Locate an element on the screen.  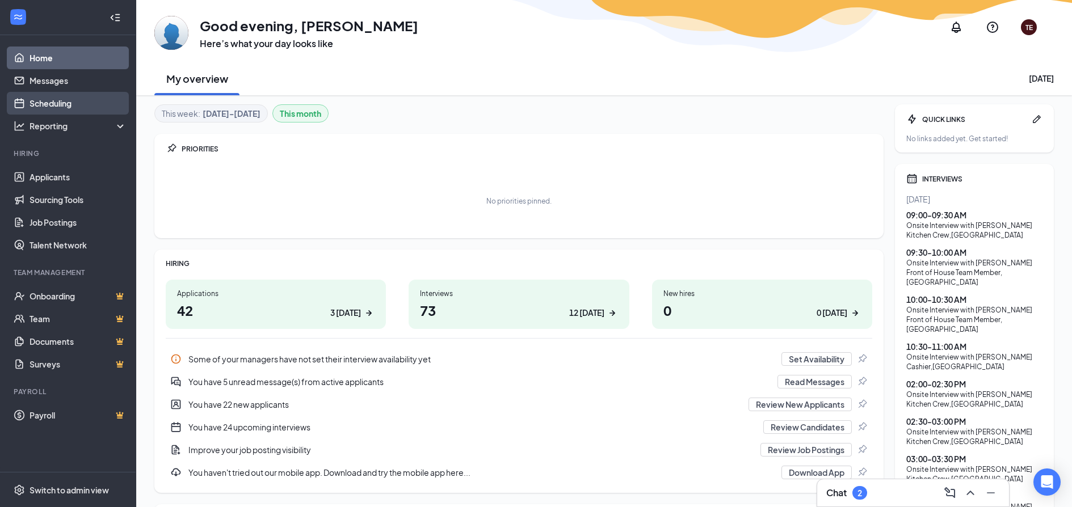
a: Messages is located at coordinates (78, 81).